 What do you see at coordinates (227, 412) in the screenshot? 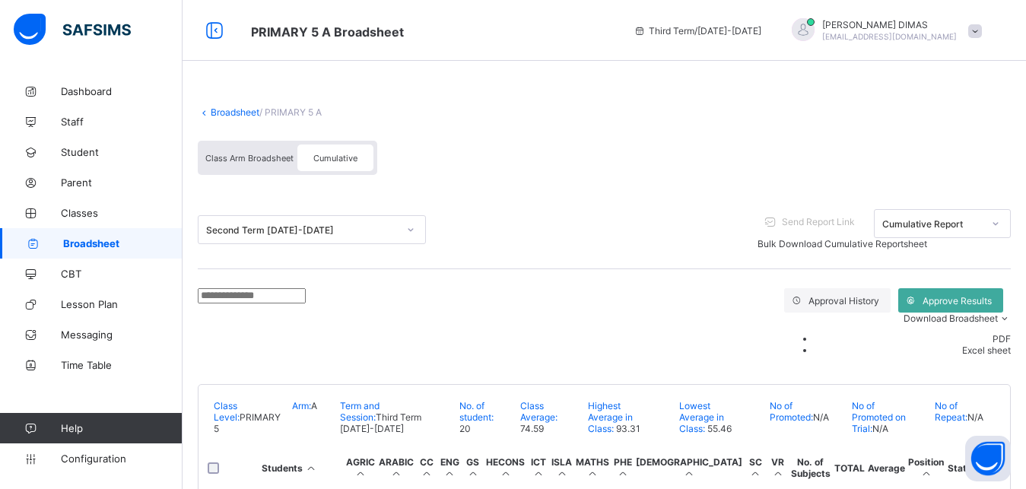
I see `span: Class Level:` at bounding box center [227, 412].